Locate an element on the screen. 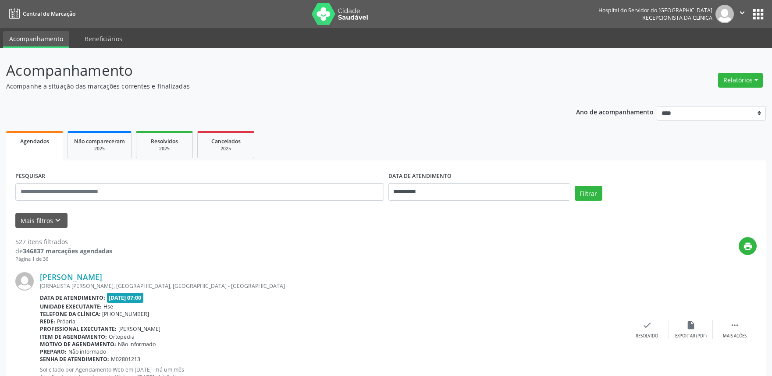 The height and width of the screenshot is (376, 772). i: insert_drive_file is located at coordinates (691, 325).